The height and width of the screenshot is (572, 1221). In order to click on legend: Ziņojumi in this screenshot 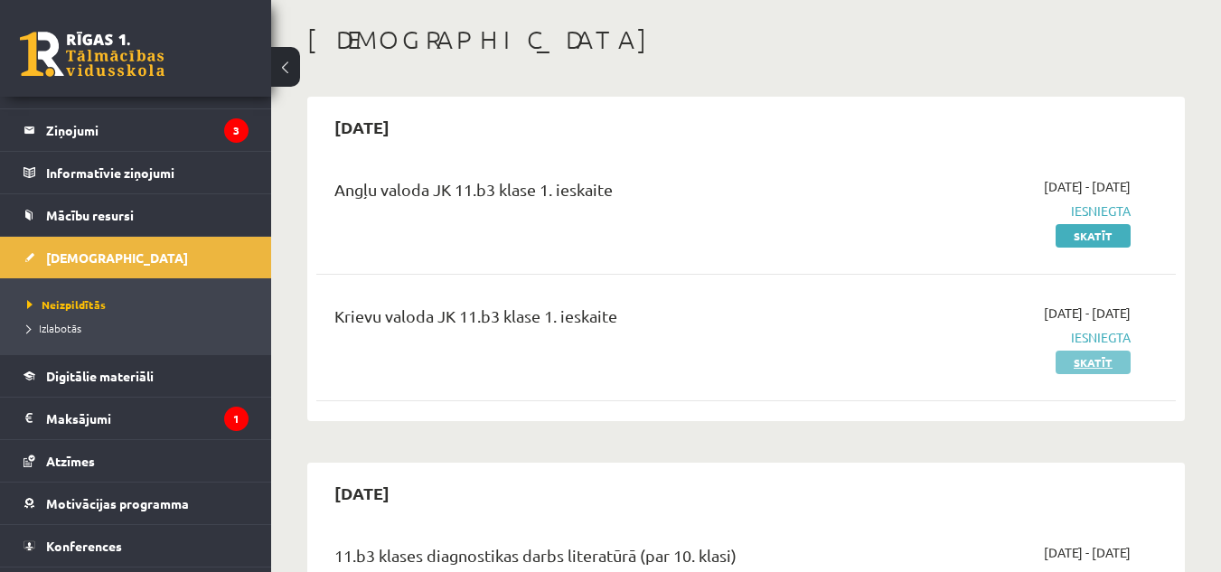, I will do `click(147, 130)`.